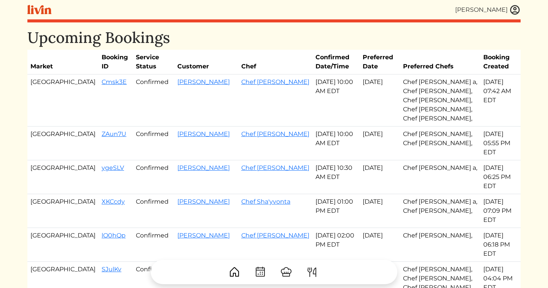  I want to click on img: House-9bf13187bcbb5817f509fe5e7408150f90897510c4275e13d0d5fca38e0b5951.svg, so click(234, 272).